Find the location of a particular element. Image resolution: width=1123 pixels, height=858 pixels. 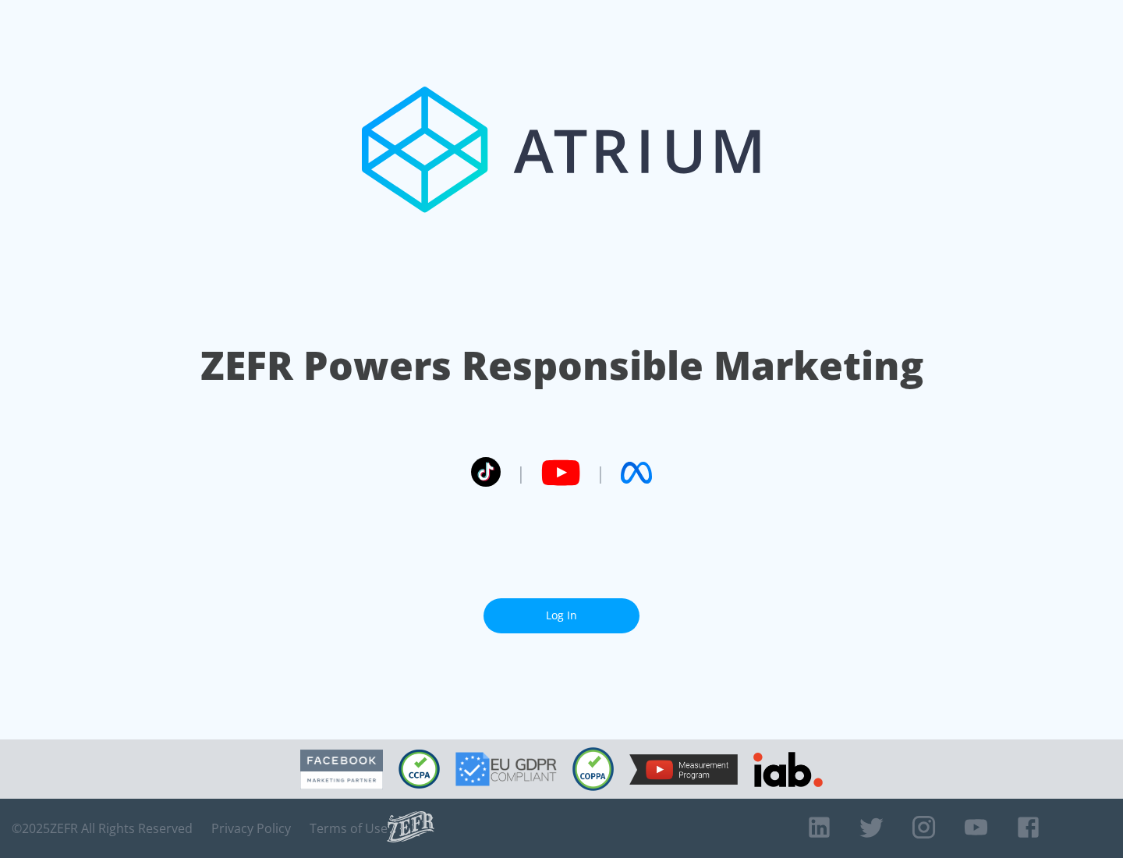

img: Facebook Marketing Partner is located at coordinates (341, 769).